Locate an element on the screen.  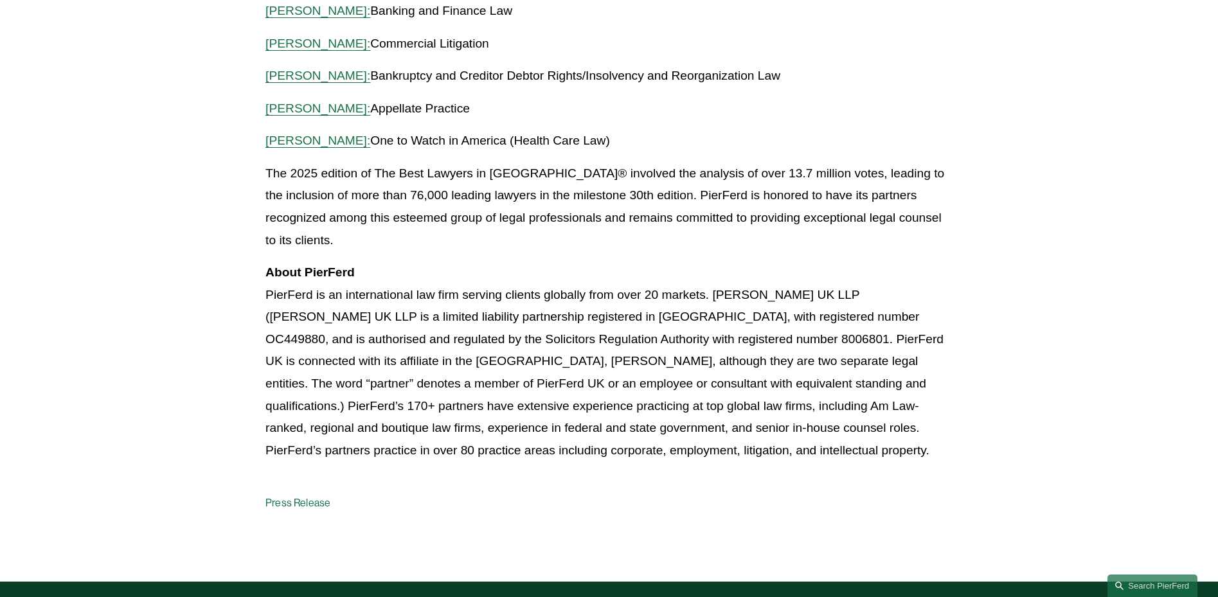
p: One to Watch in America (Health Care Law) is located at coordinates (608, 141).